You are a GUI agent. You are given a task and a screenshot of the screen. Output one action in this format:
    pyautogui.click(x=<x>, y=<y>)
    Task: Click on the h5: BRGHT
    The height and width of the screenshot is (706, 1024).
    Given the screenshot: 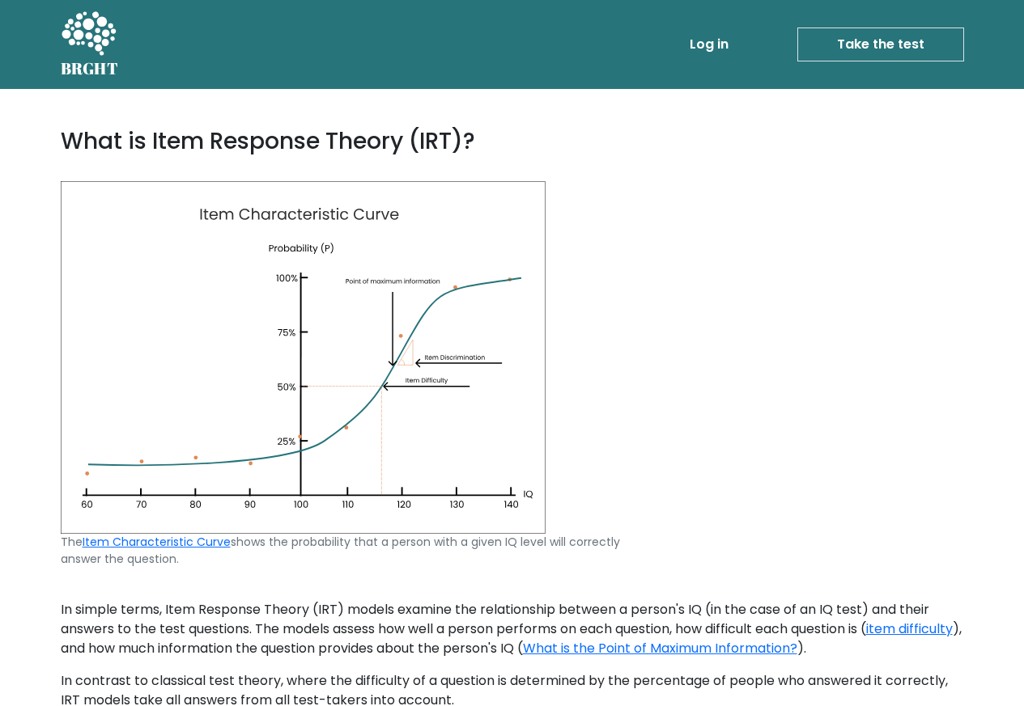 What is the action you would take?
    pyautogui.click(x=90, y=69)
    